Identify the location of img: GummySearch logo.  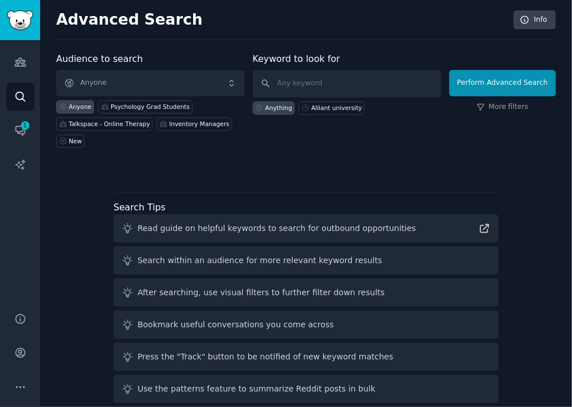
(20, 20).